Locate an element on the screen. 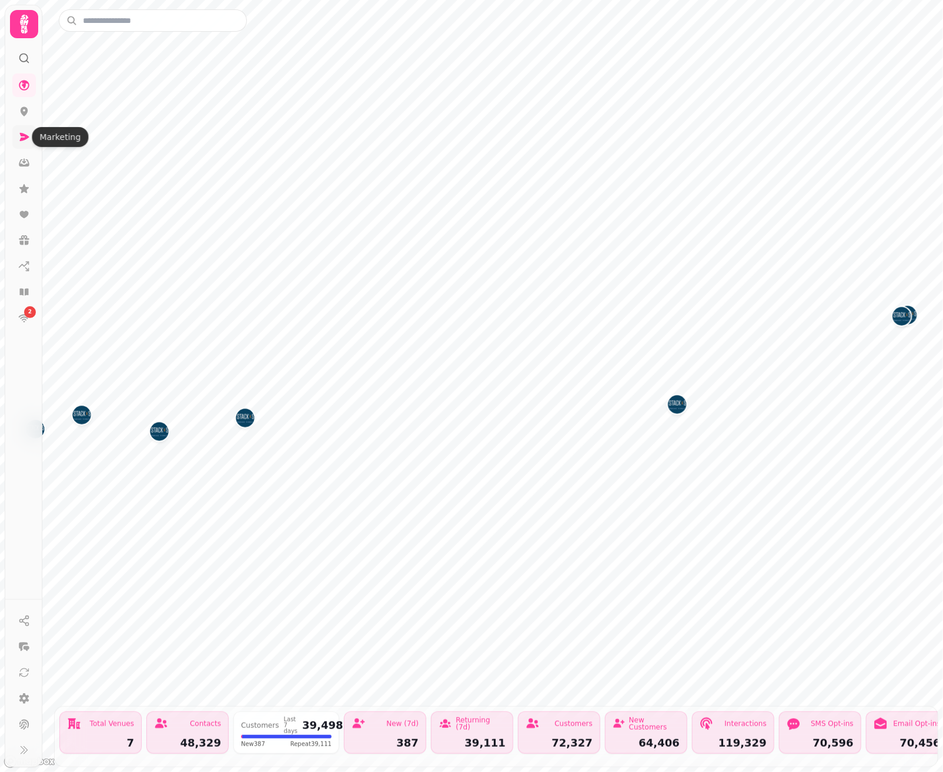 This screenshot has height=772, width=943. div: 70,456 is located at coordinates (907, 743).